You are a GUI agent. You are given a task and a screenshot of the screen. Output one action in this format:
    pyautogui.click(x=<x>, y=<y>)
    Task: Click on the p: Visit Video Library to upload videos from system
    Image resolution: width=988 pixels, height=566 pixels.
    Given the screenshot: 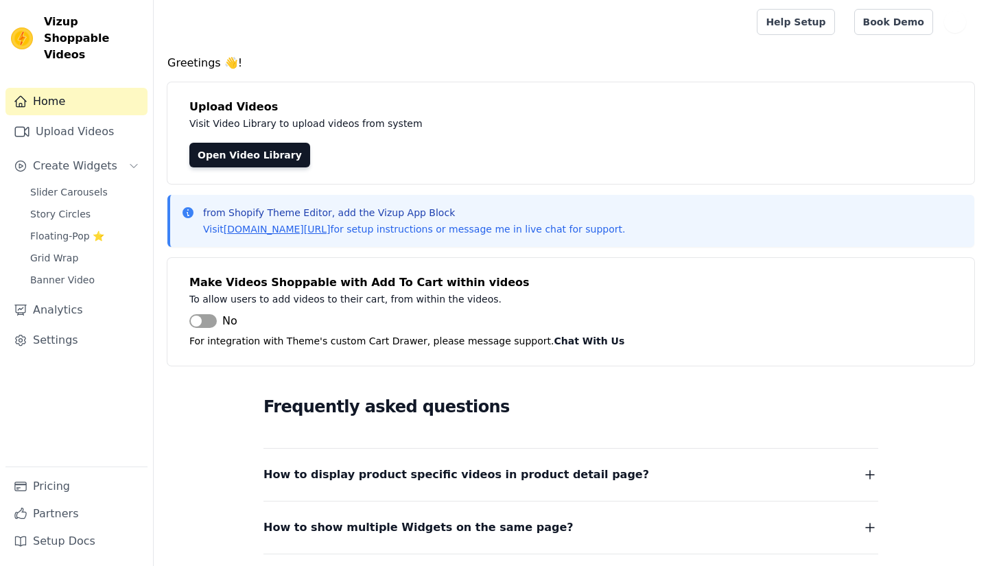 What is the action you would take?
    pyautogui.click(x=497, y=124)
    